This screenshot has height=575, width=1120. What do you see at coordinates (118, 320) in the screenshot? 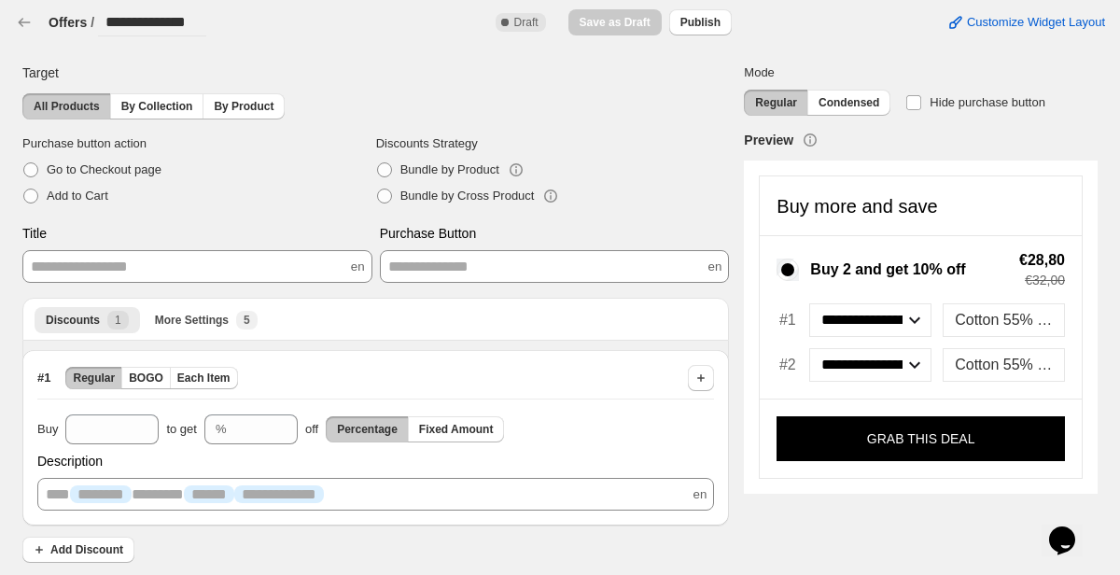
I see `span: 1` at bounding box center [118, 320].